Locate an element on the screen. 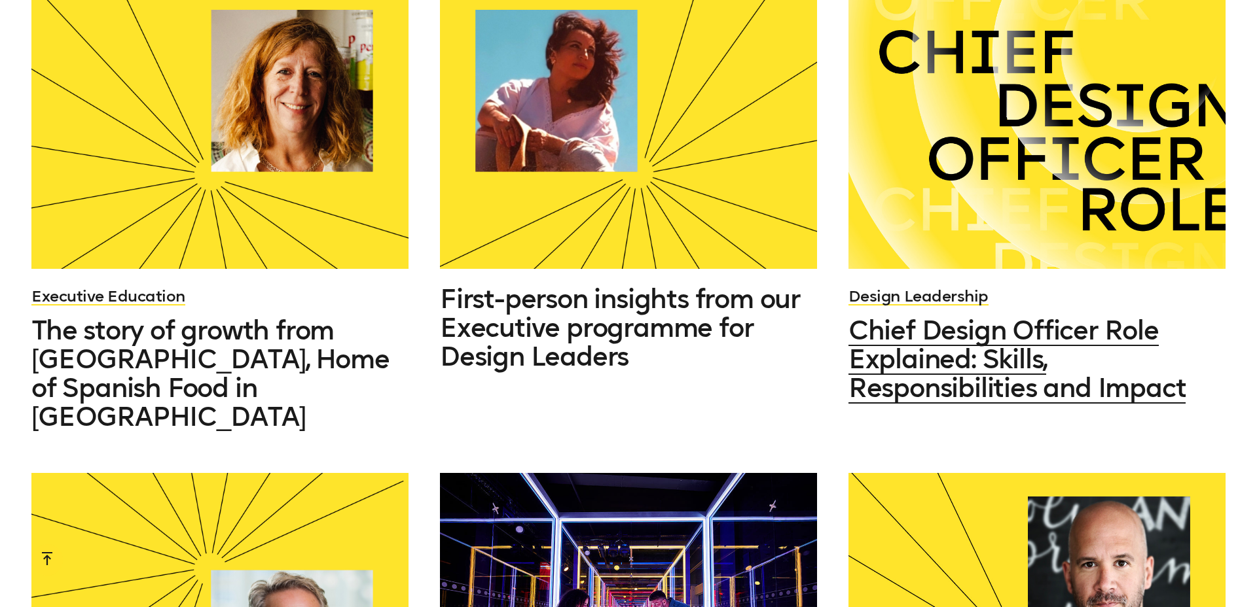  a: Executive Education is located at coordinates (108, 296).